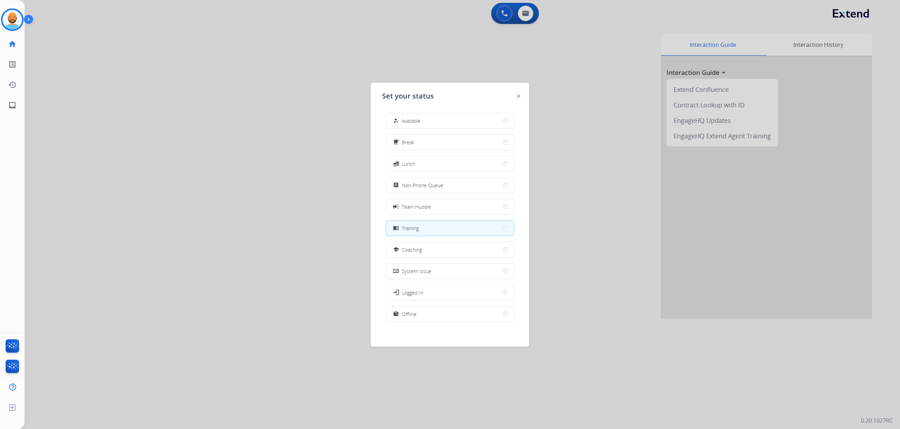  I want to click on span: Team Huddle, so click(416, 206).